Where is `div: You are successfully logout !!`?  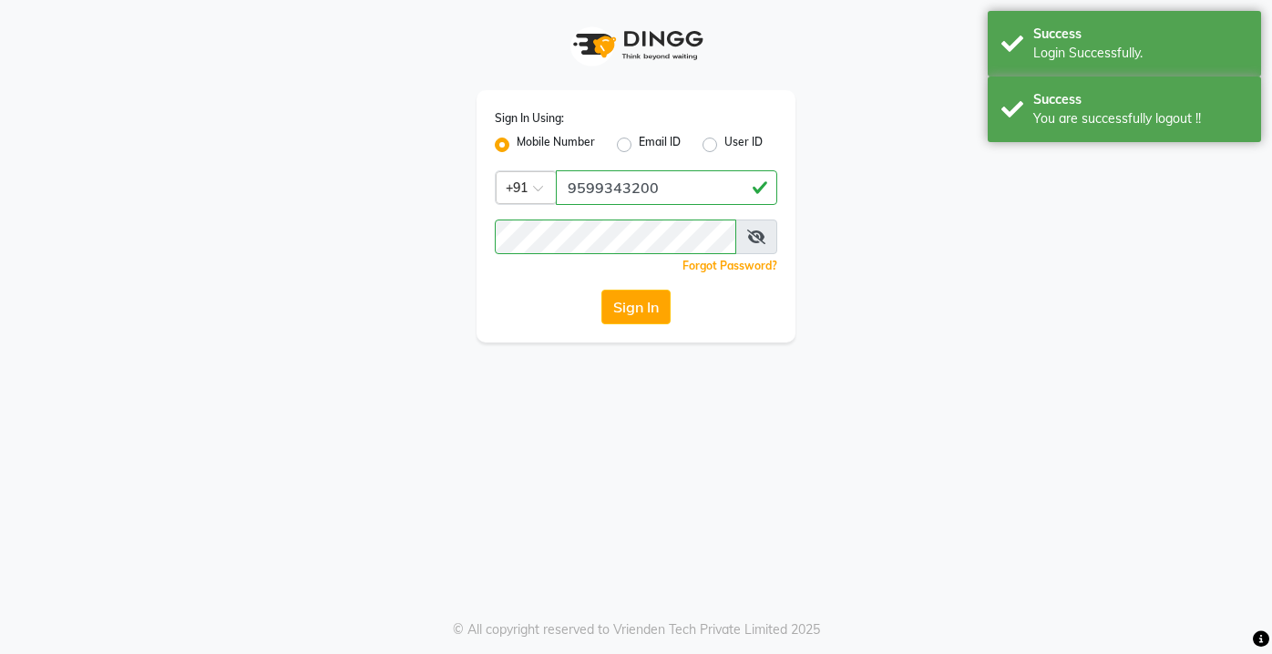
div: You are successfully logout !! is located at coordinates (1140, 118).